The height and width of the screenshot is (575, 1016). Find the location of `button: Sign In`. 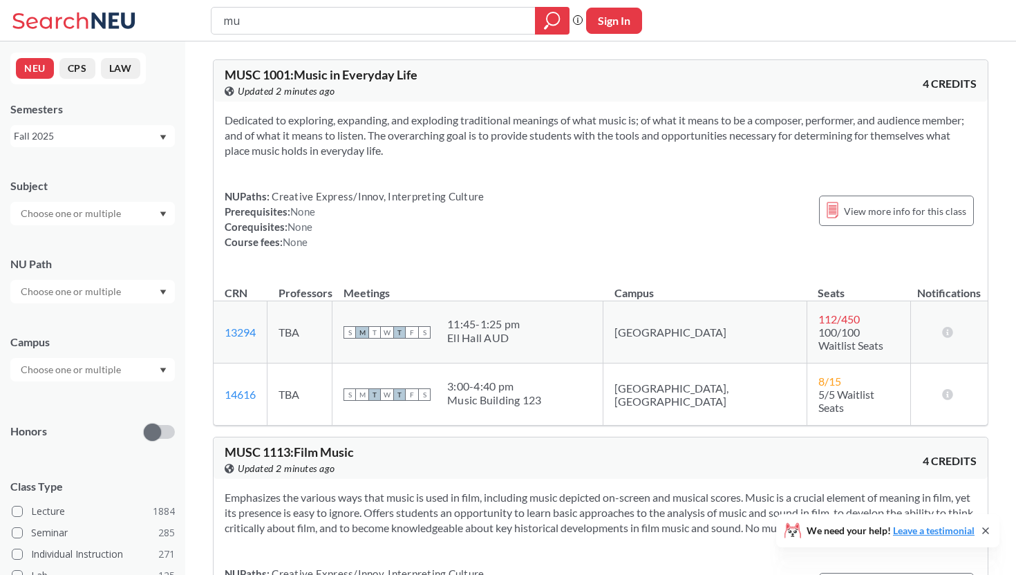

button: Sign In is located at coordinates (614, 21).